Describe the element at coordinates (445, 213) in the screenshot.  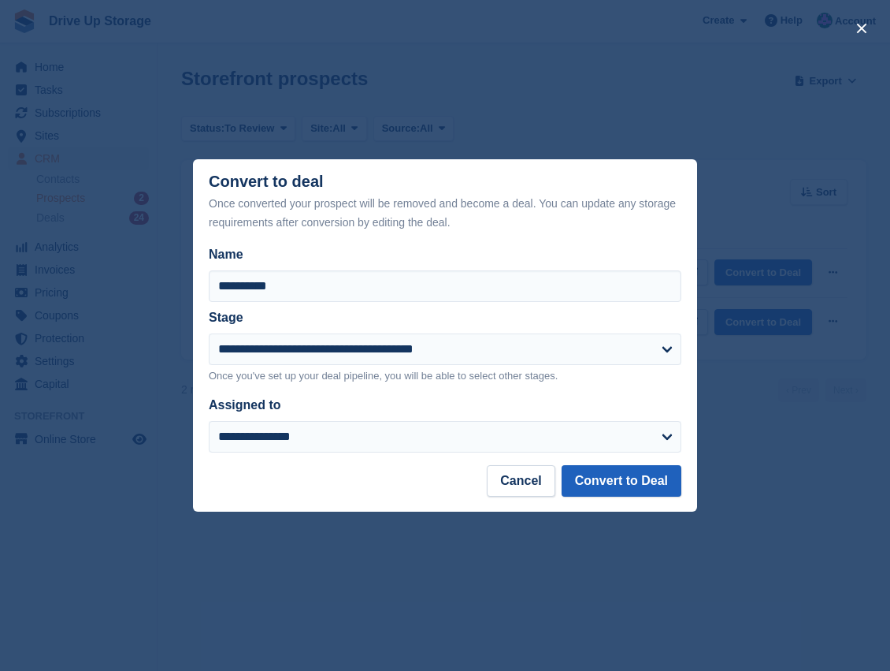
I see `div: Once converted your prospect will be removed and become a deal. You can update any storage requir...` at that location.